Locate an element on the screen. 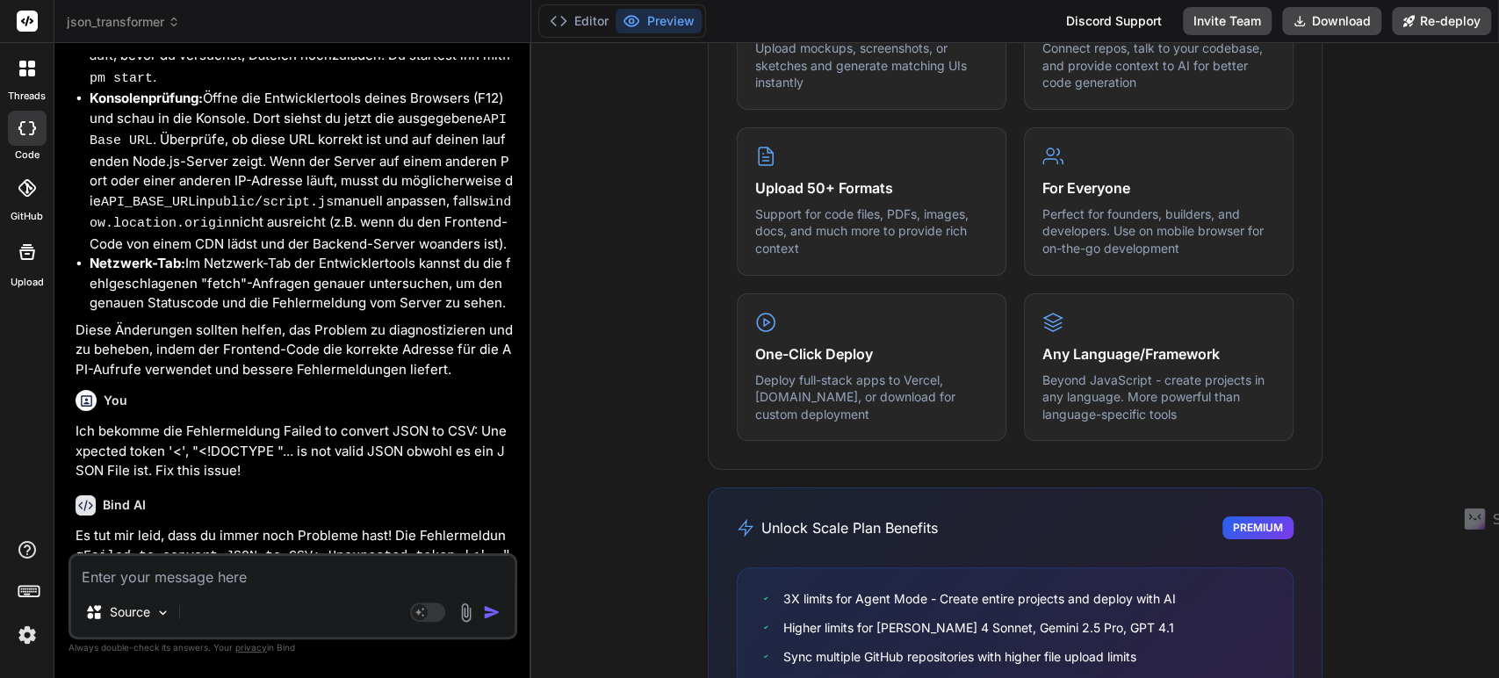 This screenshot has height=678, width=1499. p: Diese Änderungen sollten helfen, das Problem zu diagnostizieren und zu beheben, indem der Fronten... is located at coordinates (294, 350).